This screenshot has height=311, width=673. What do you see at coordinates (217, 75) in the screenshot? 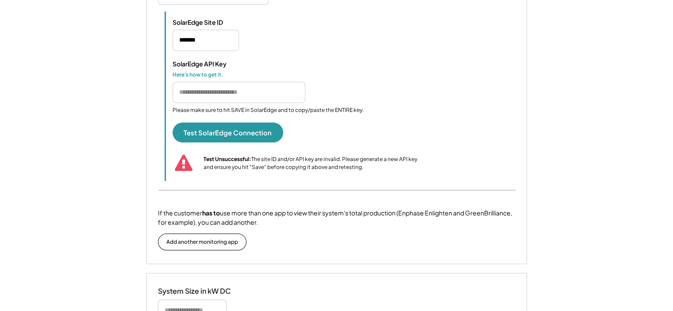
I see `div: Here's how to get it.` at bounding box center [217, 75].